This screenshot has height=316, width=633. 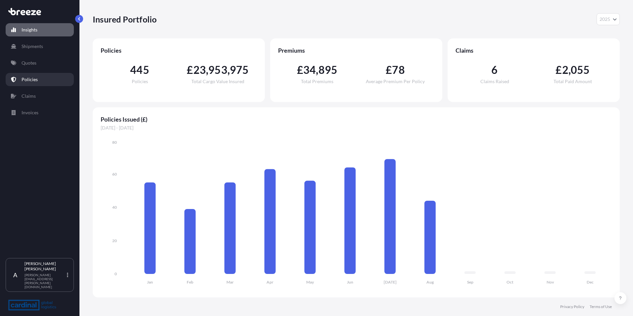 What do you see at coordinates (40, 80) in the screenshot?
I see `a: Policies` at bounding box center [40, 80].